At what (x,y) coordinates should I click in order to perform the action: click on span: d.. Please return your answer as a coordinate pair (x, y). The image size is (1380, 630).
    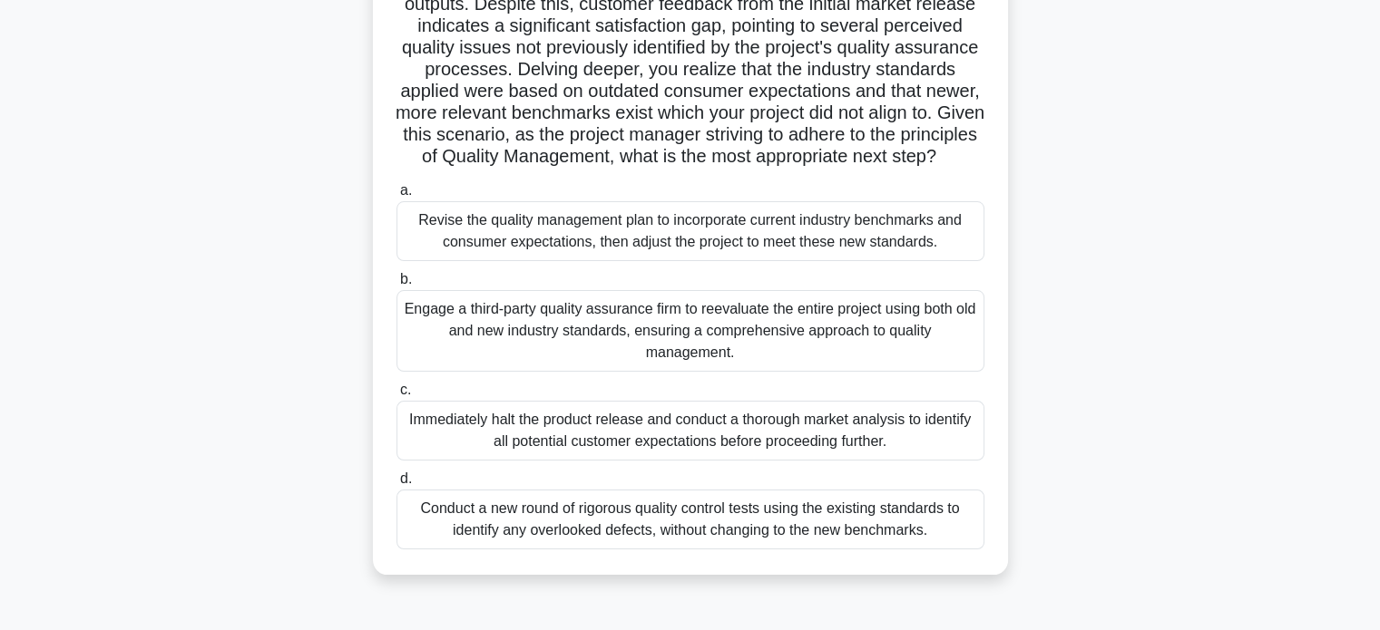
    Looking at the image, I should click on (405, 478).